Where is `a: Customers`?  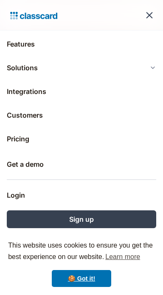
a: Customers is located at coordinates (81, 115).